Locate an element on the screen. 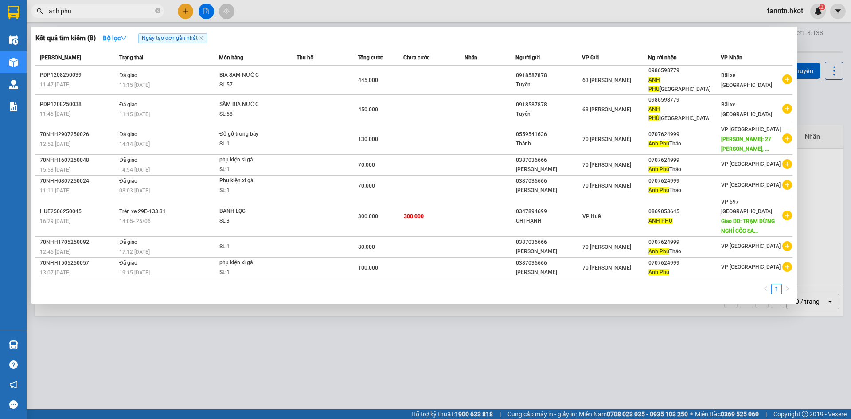 This screenshot has height=419, width=851. span: VP Nhận is located at coordinates (731, 58).